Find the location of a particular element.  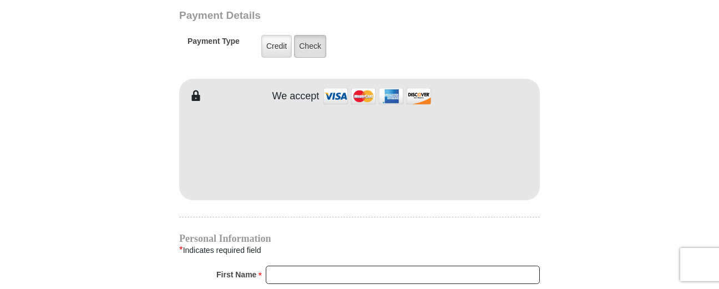

h5: Payment Type is located at coordinates (214, 44).